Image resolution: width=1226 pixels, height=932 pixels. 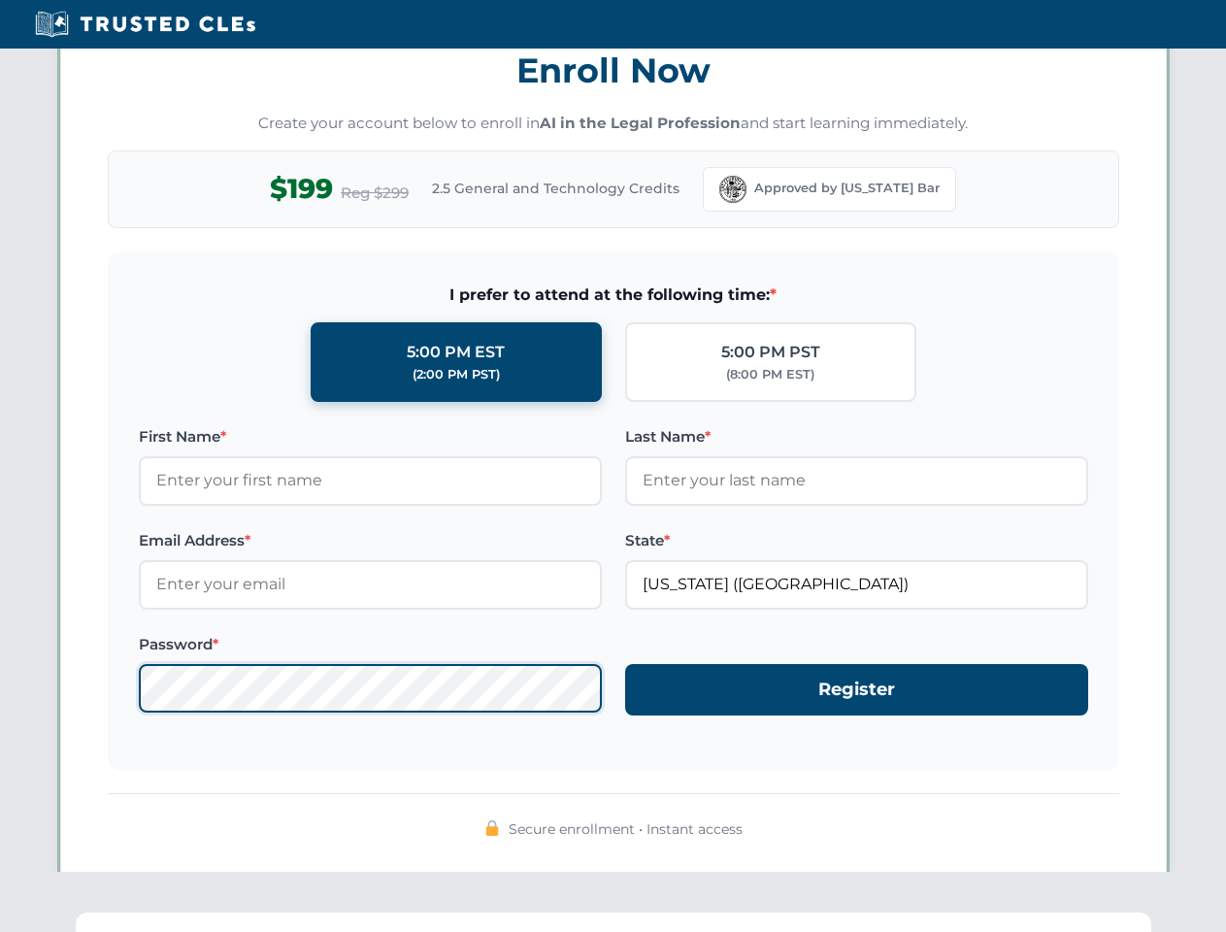 I want to click on span: Reg $299, so click(x=375, y=193).